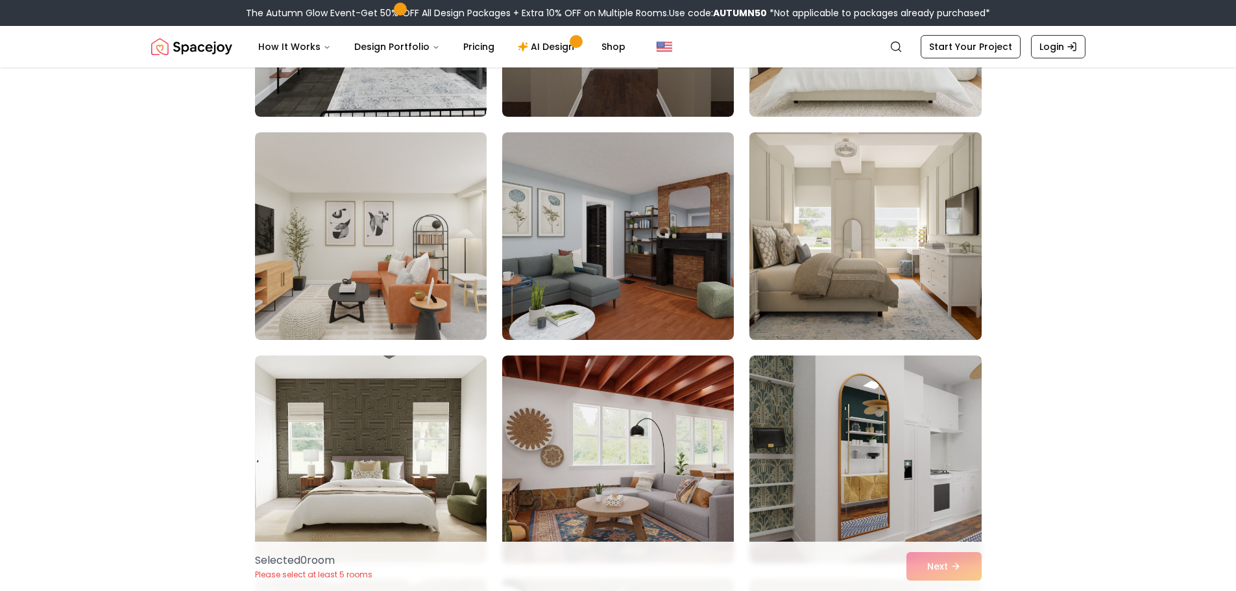 This screenshot has height=591, width=1236. I want to click on img: United States, so click(664, 47).